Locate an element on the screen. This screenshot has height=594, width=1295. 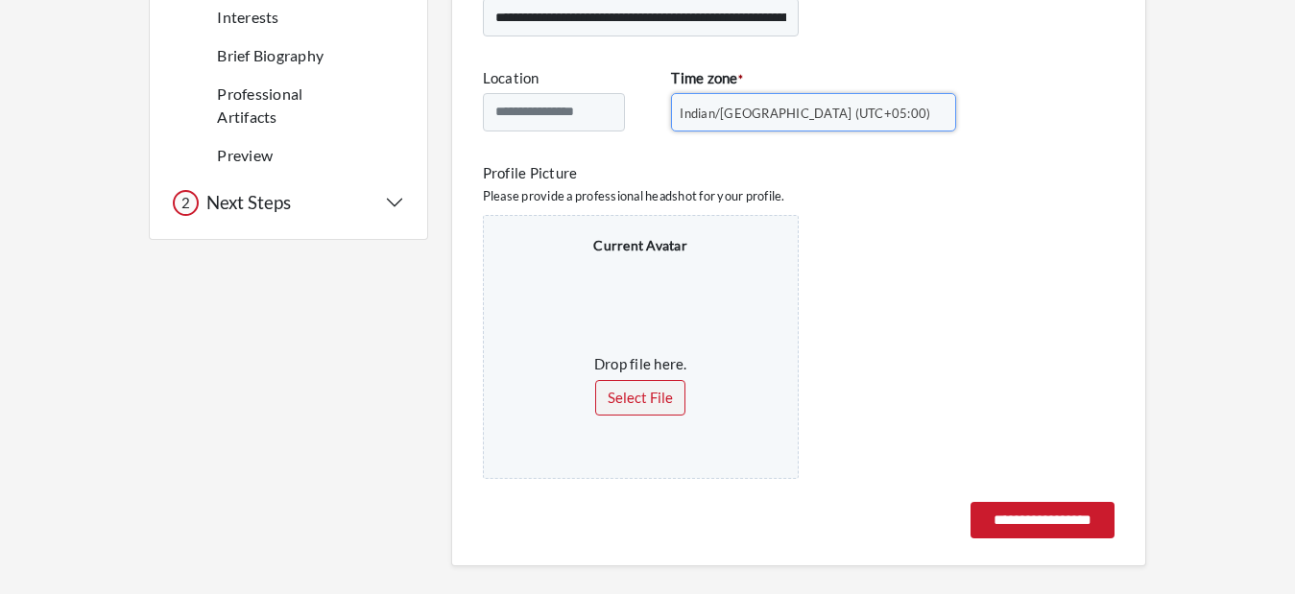
label: Profile Picture is located at coordinates (530, 173).